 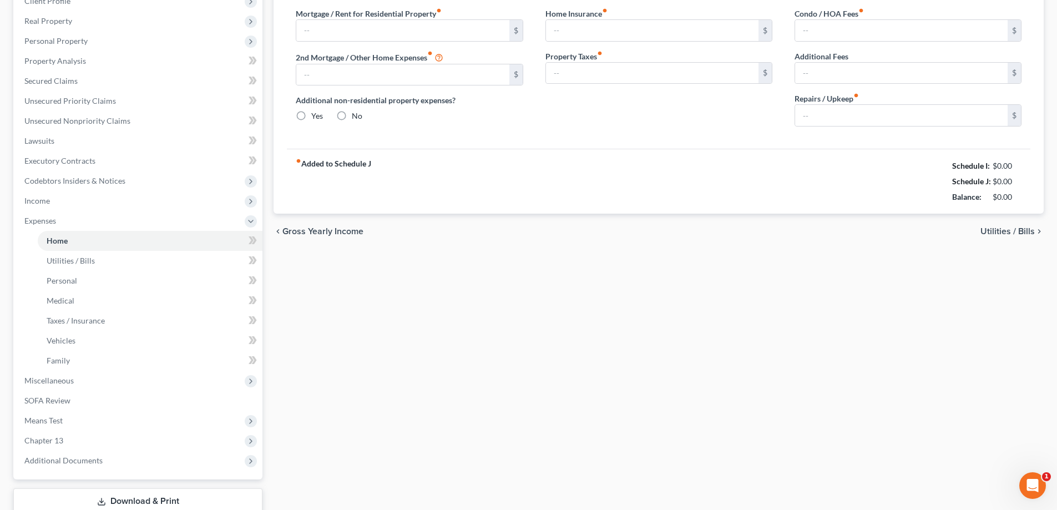 What do you see at coordinates (51, 80) in the screenshot?
I see `span: Secured Claims` at bounding box center [51, 80].